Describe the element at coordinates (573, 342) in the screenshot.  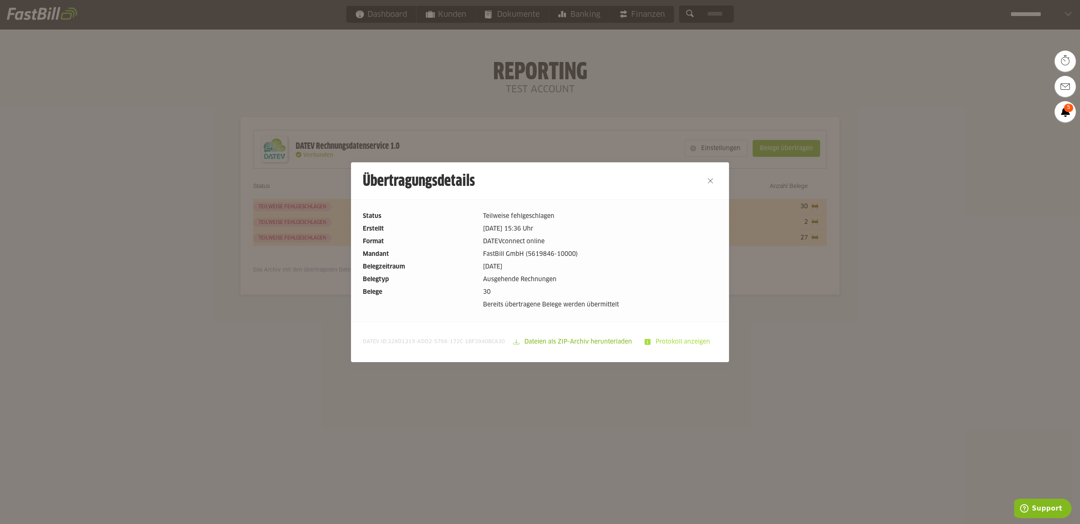
I see `sl-button: Dateien als ZIP-Archiv herunterladen` at that location.